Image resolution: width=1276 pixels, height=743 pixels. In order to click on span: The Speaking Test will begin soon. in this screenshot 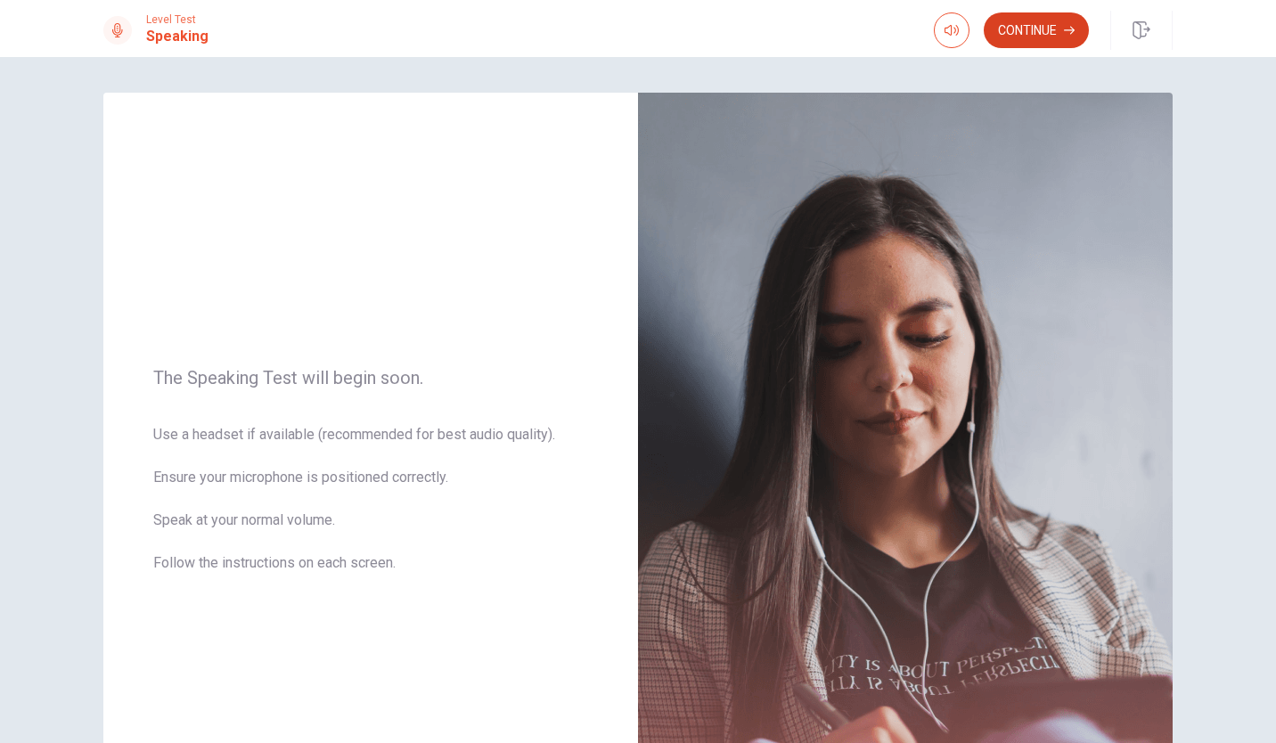, I will do `click(371, 378)`.